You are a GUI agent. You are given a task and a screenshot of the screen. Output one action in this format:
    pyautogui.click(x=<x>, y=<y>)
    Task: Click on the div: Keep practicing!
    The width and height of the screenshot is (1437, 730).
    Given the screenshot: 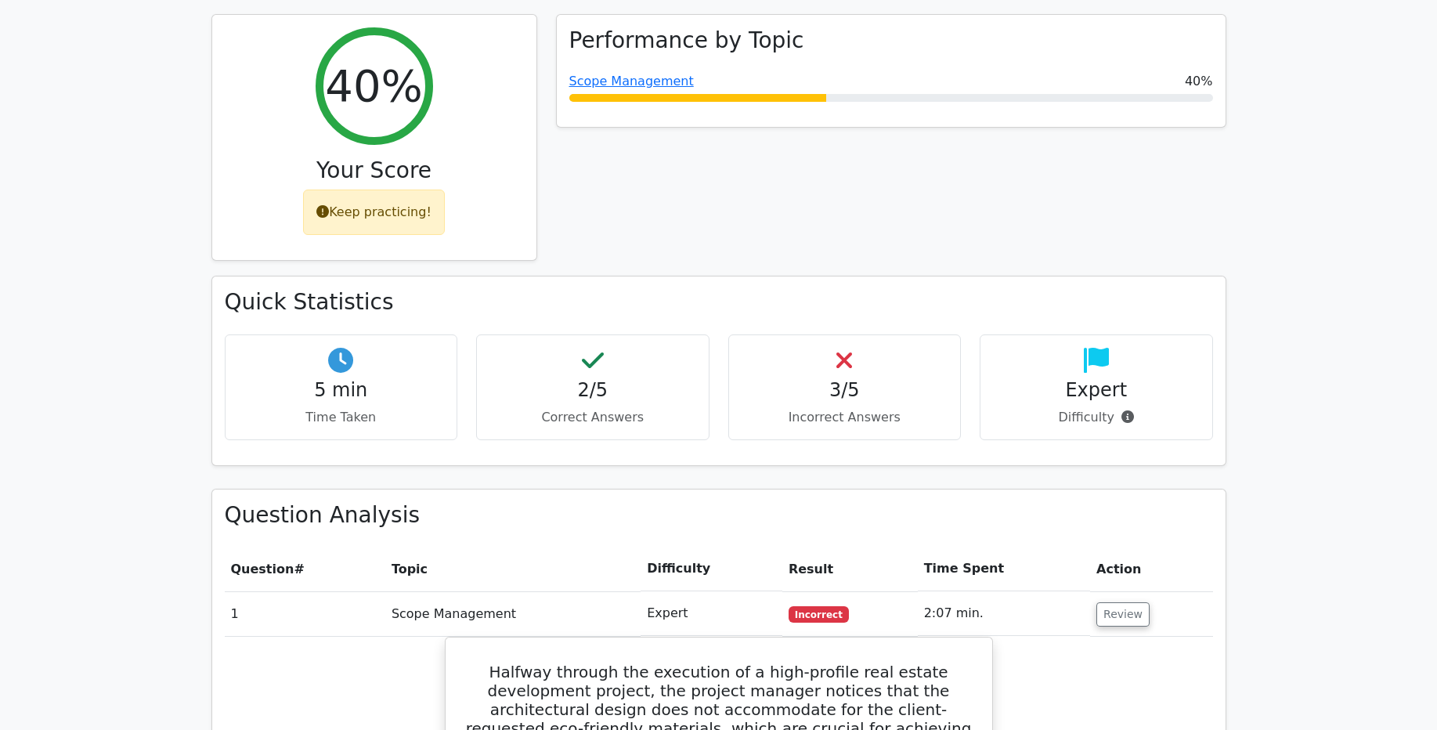 What is the action you would take?
    pyautogui.click(x=374, y=212)
    